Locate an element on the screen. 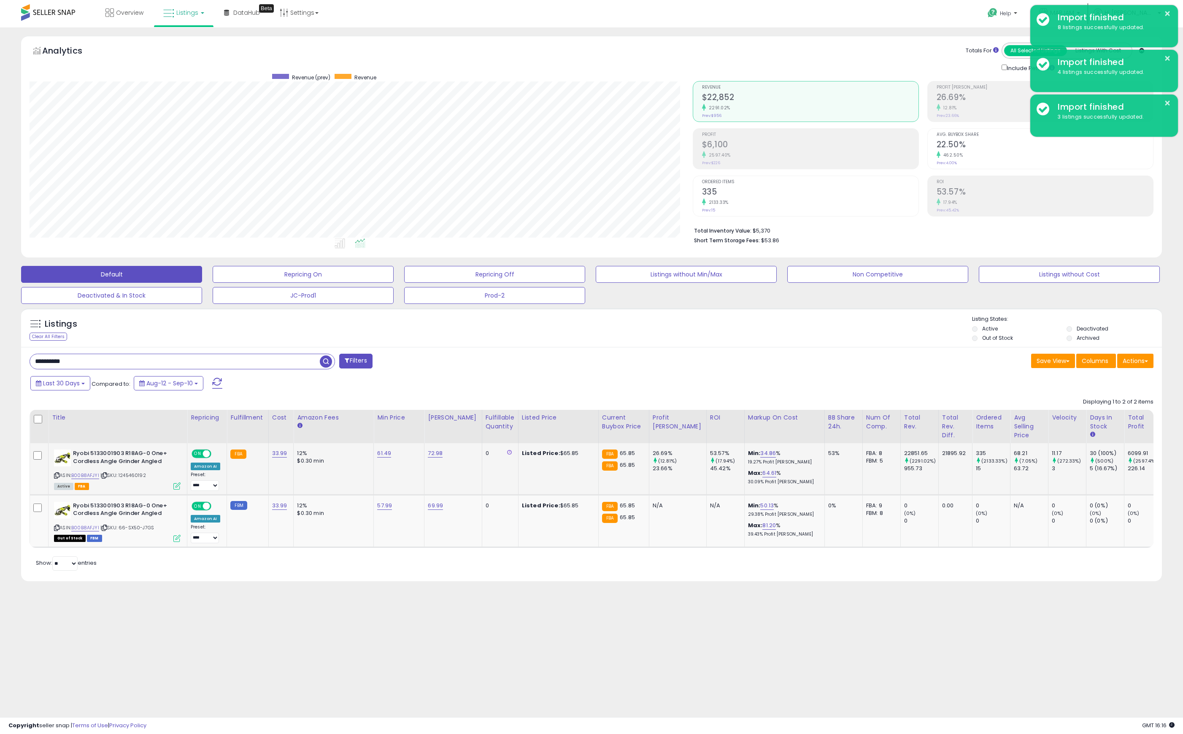  div: 4 listings successfully updated. is located at coordinates (1111, 72).